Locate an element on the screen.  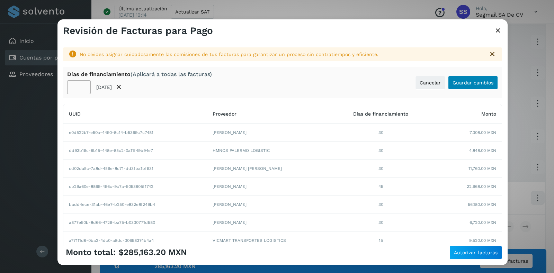
span: Monto total: is located at coordinates (91, 252).